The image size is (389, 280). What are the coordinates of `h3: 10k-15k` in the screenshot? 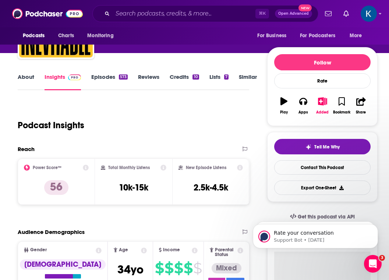 It's located at (134, 188).